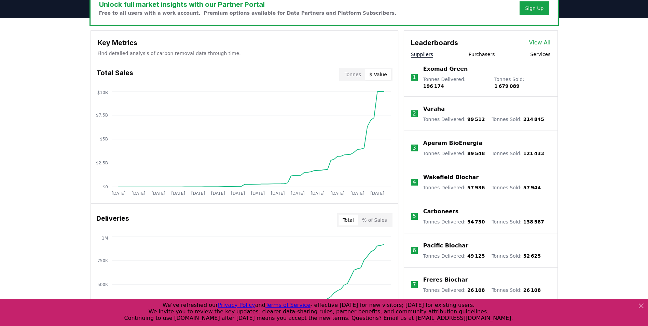  I want to click on h3: Key Metrics, so click(244, 43).